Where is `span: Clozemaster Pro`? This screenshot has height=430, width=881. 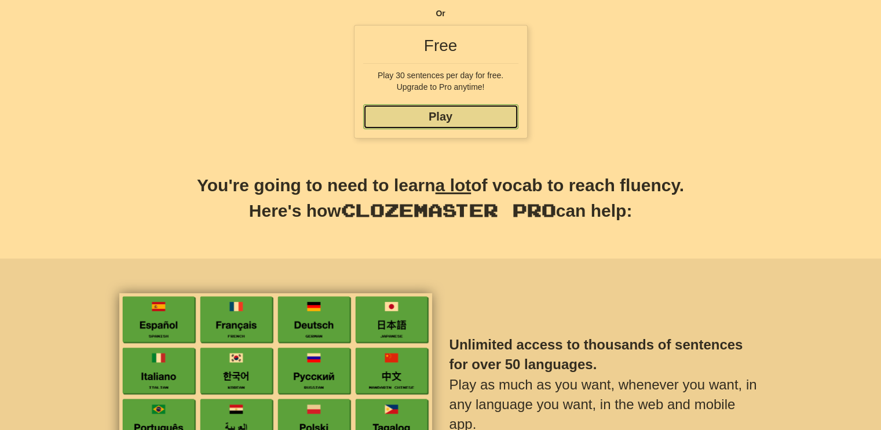 span: Clozemaster Pro is located at coordinates (448, 210).